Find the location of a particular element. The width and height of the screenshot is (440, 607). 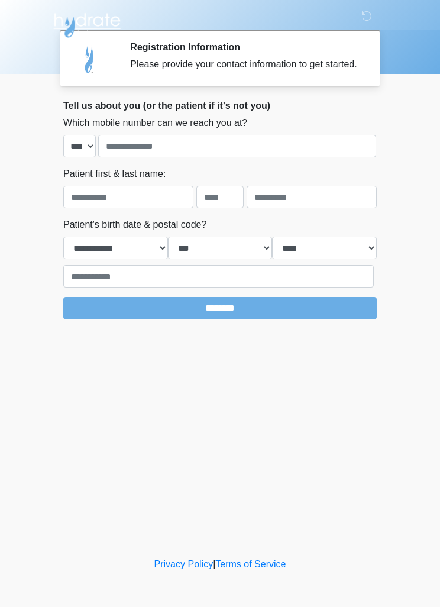

div: Please provide your contact information to get started. is located at coordinates (244, 64).